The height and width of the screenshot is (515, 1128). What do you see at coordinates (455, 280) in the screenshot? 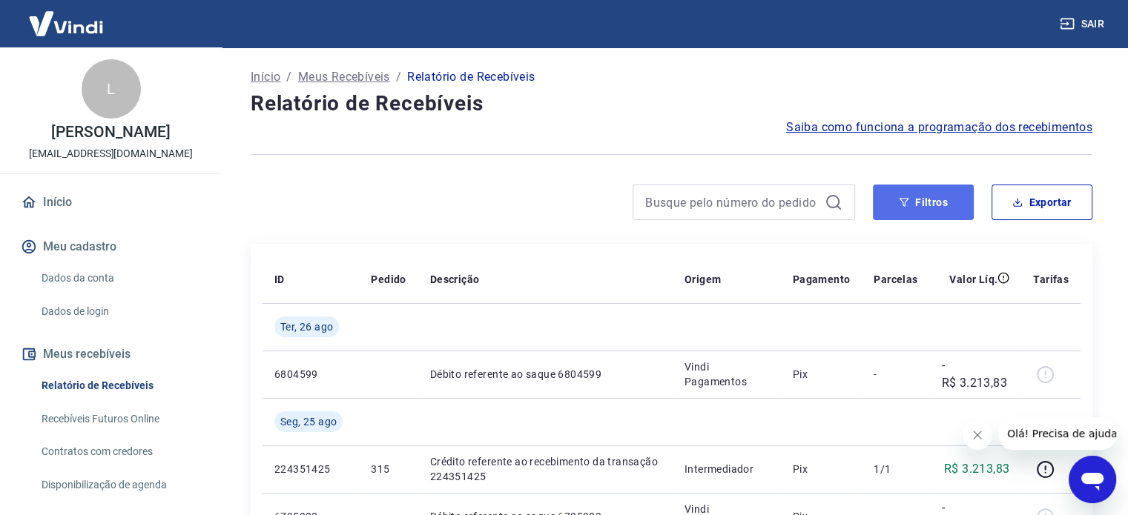
I see `p: Descrição` at bounding box center [455, 280].